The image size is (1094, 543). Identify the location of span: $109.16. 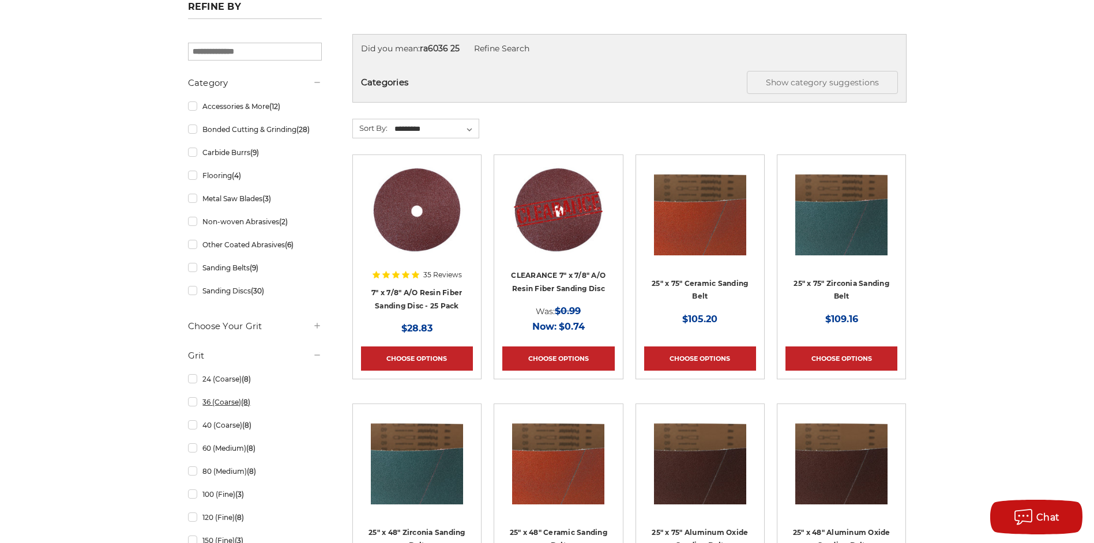
(842, 319).